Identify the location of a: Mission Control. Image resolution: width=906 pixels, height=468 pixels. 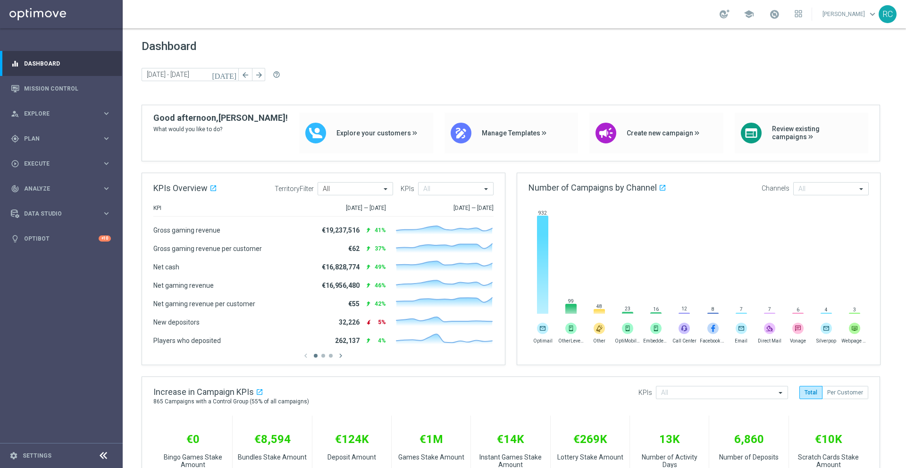
(68, 88).